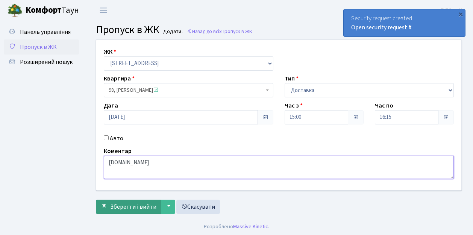 The image size is (473, 235). I want to click on a: Панель управління, so click(41, 32).